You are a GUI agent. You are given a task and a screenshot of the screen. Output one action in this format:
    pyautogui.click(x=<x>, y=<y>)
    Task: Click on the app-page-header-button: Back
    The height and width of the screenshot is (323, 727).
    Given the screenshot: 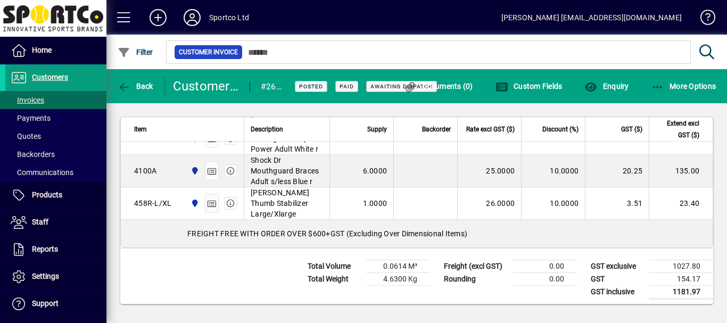 What is the action you would take?
    pyautogui.click(x=136, y=86)
    